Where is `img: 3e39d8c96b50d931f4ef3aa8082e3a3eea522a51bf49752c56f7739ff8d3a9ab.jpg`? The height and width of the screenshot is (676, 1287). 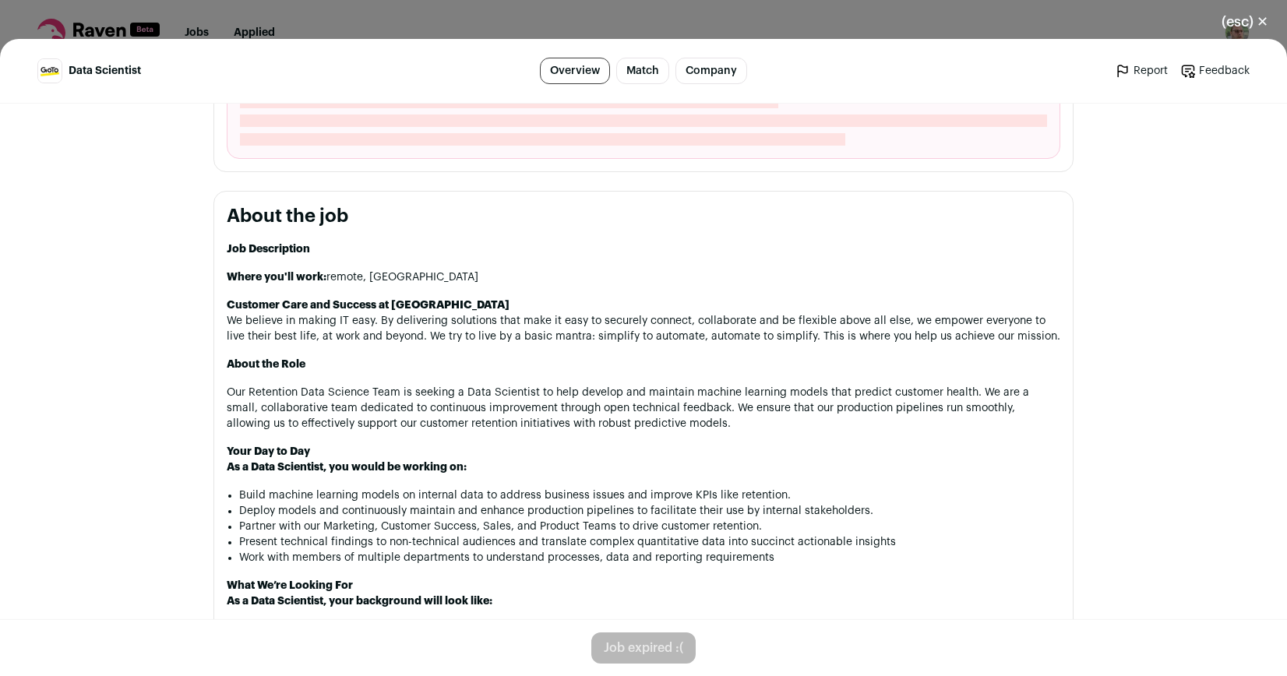
img: 3e39d8c96b50d931f4ef3aa8082e3a3eea522a51bf49752c56f7739ff8d3a9ab.jpg is located at coordinates (50, 71).